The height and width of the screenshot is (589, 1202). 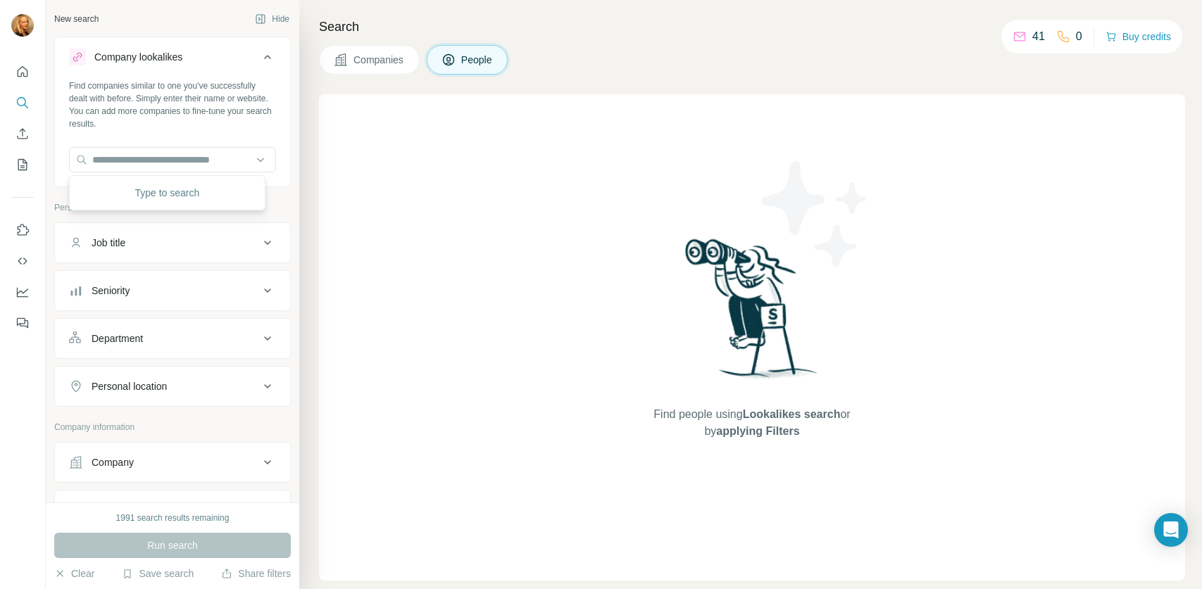 What do you see at coordinates (23, 230) in the screenshot?
I see `button: Use Surfe on LinkedIn` at bounding box center [23, 230].